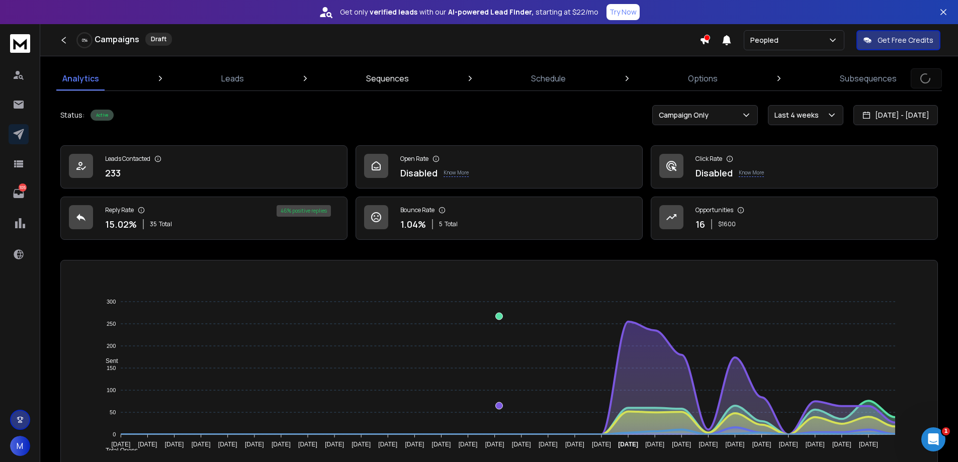 The height and width of the screenshot is (462, 958). Describe the element at coordinates (111, 346) in the screenshot. I see `tspan: 200` at that location.